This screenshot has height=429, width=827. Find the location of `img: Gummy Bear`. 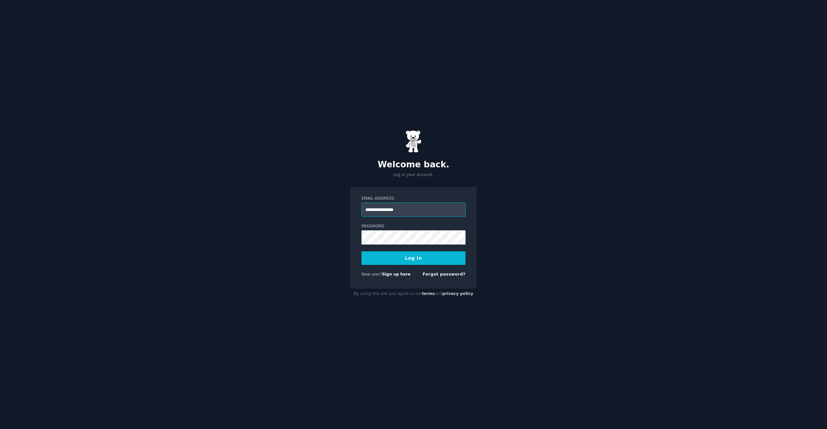

img: Gummy Bear is located at coordinates (413, 141).